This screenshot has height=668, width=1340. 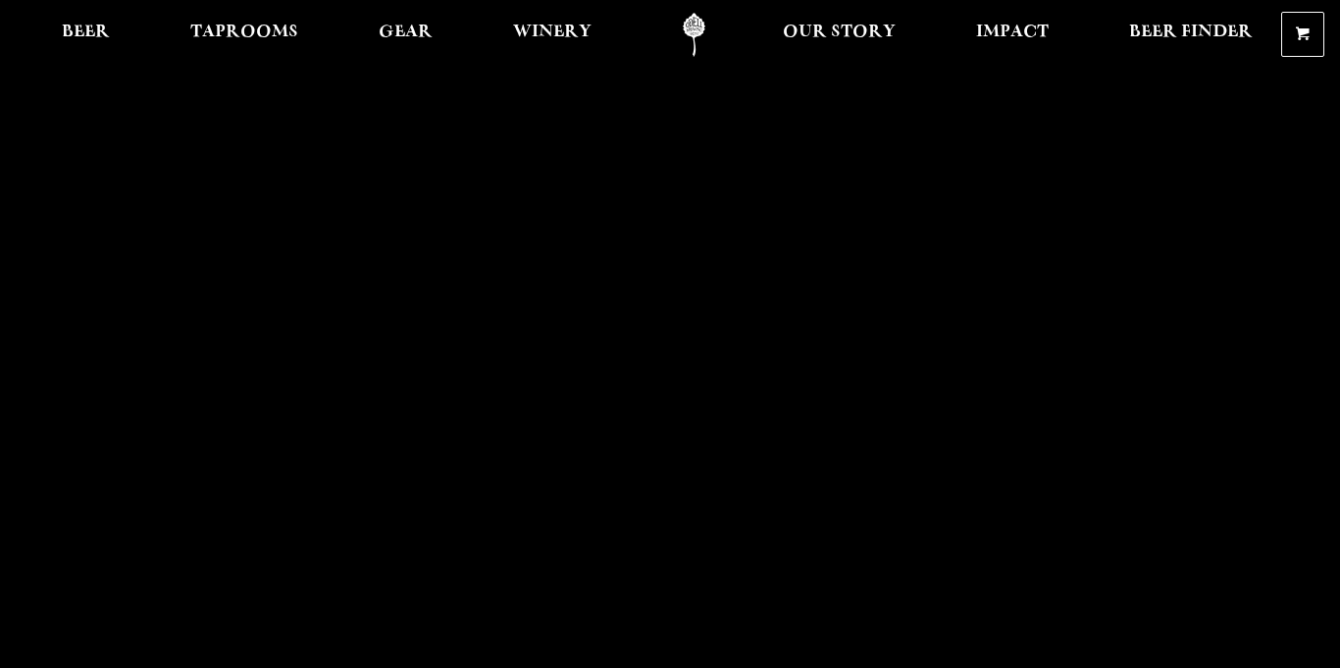 What do you see at coordinates (839, 32) in the screenshot?
I see `span: Our Story` at bounding box center [839, 32].